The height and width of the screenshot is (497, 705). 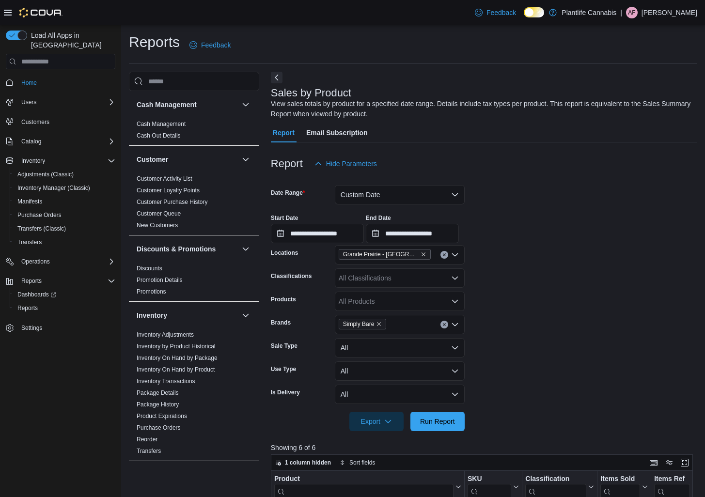 I want to click on span: Adjustments (Classic), so click(x=46, y=174).